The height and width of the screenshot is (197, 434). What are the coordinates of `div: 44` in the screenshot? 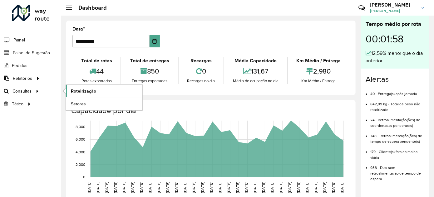 It's located at (97, 71).